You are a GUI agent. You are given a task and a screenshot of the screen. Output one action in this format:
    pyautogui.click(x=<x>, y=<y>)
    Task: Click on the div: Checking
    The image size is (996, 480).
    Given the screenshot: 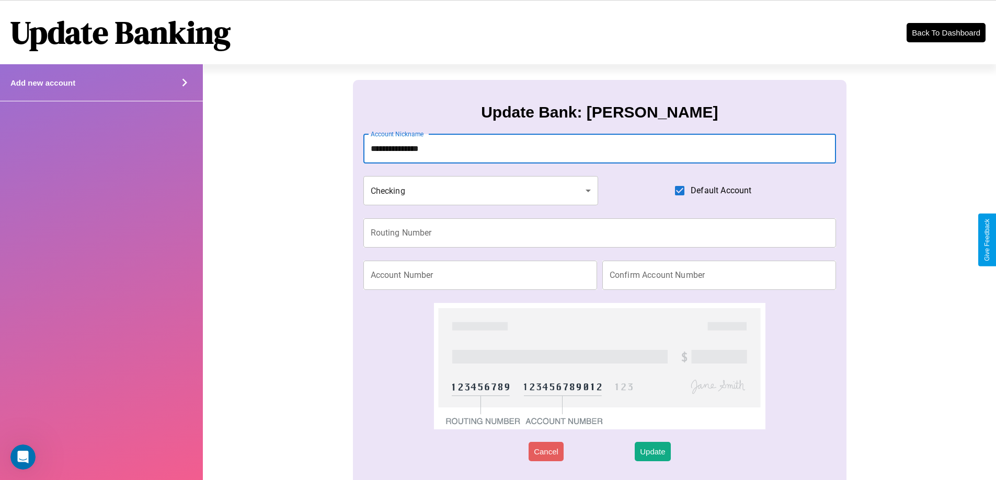 What is the action you would take?
    pyautogui.click(x=481, y=191)
    